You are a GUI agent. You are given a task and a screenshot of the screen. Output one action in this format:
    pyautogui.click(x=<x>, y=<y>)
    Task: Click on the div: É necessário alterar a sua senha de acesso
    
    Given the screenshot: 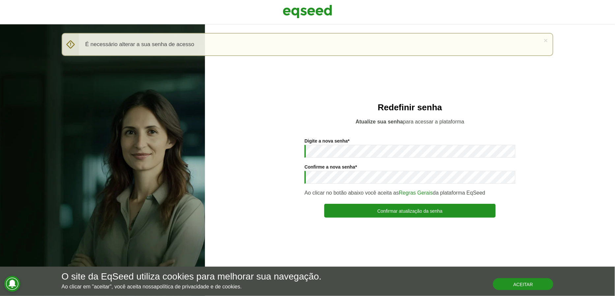 What is the action you would take?
    pyautogui.click(x=308, y=45)
    